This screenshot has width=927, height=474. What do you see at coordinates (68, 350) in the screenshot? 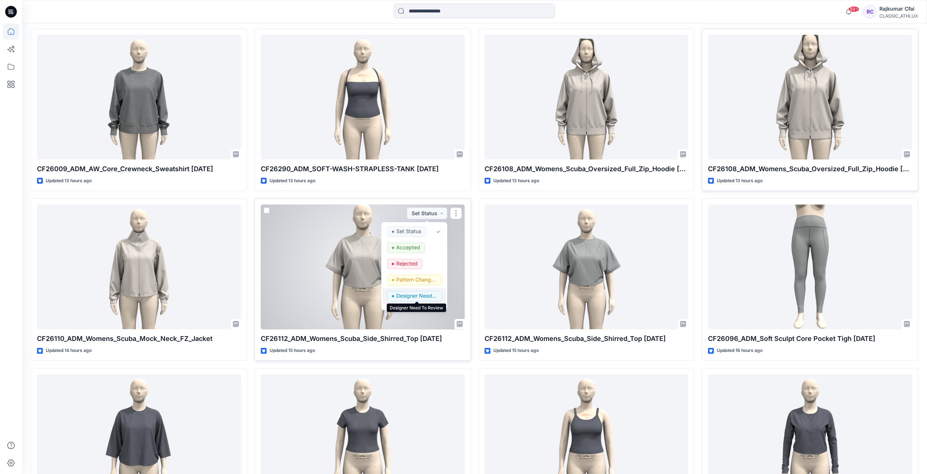
I see `p: Updated 14 hours ago` at bounding box center [68, 350].